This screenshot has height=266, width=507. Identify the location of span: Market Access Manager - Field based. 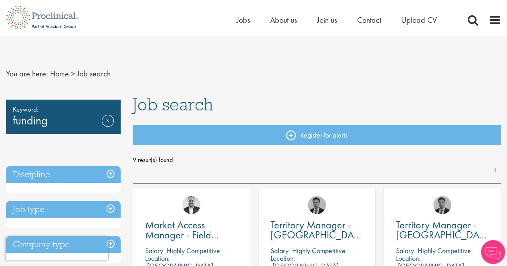
(182, 235).